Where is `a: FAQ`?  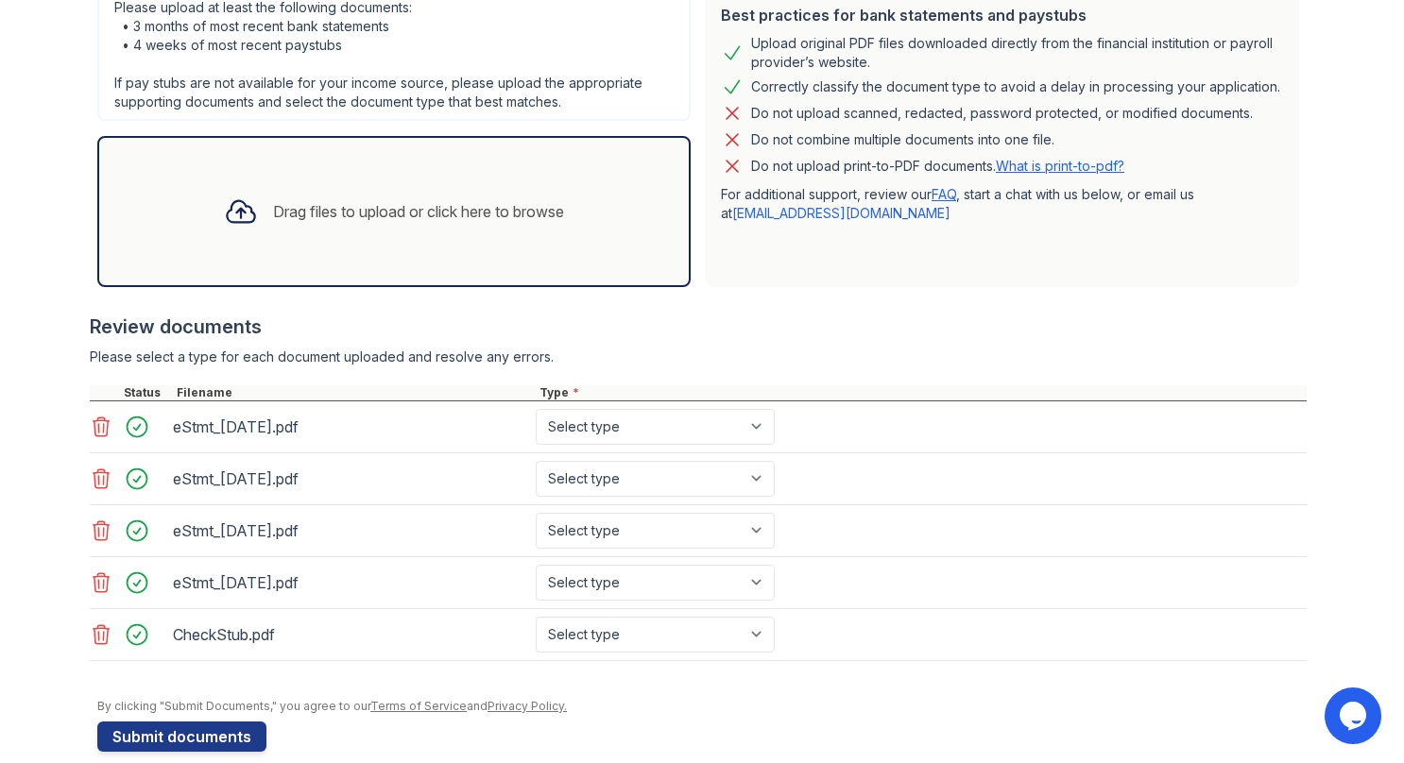
a: FAQ is located at coordinates (944, 194).